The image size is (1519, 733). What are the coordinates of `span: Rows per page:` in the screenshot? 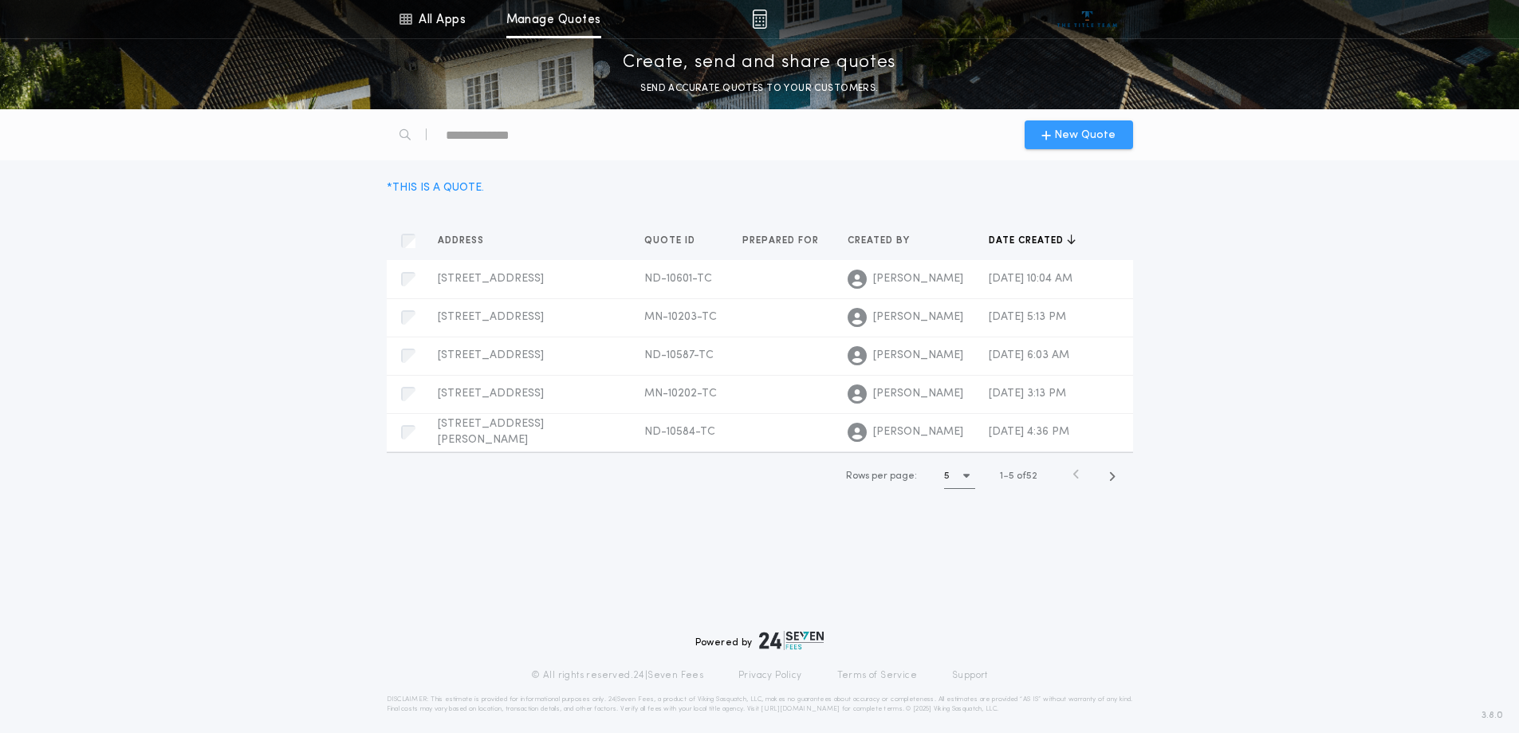 It's located at (881, 476).